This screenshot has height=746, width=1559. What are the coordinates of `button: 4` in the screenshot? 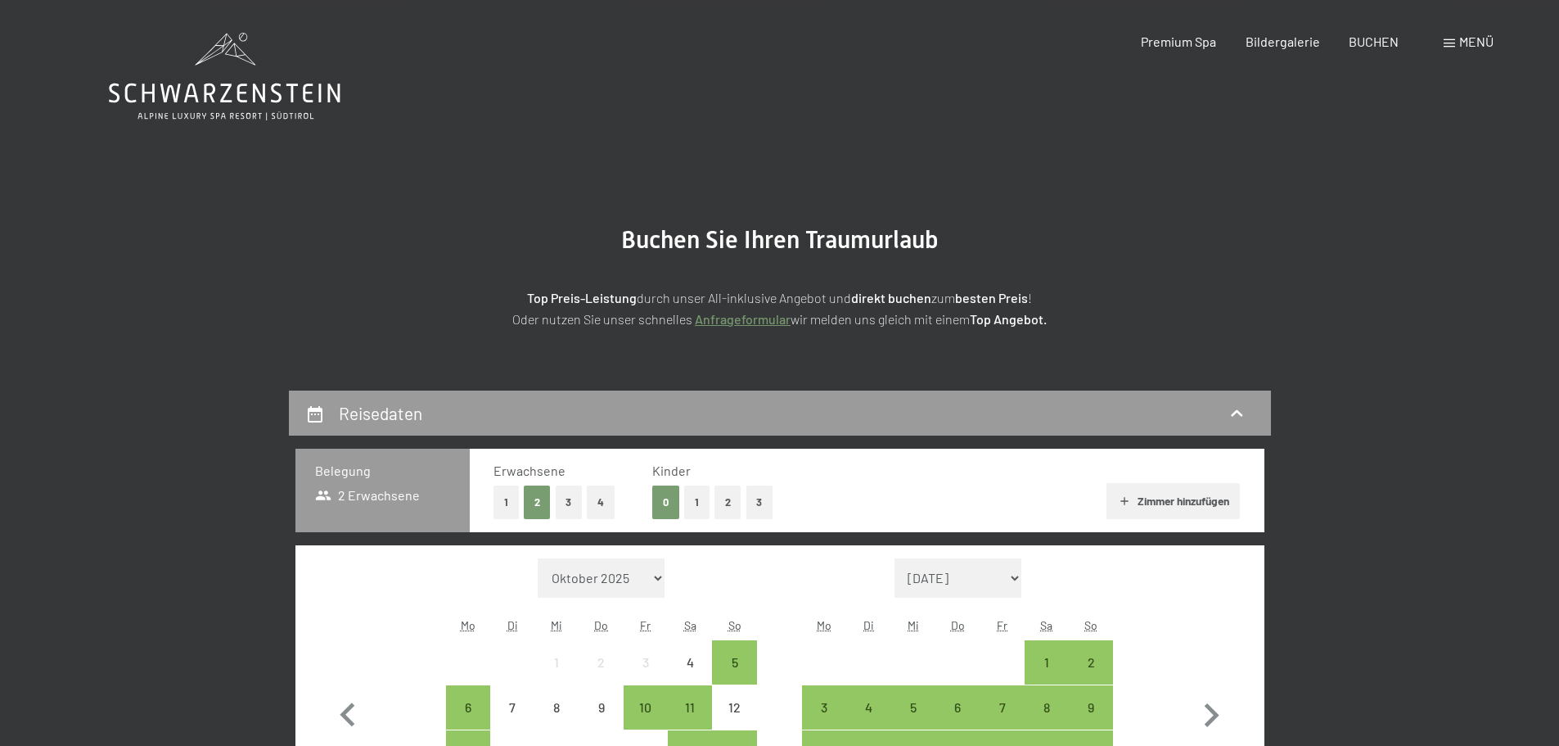 It's located at (601, 502).